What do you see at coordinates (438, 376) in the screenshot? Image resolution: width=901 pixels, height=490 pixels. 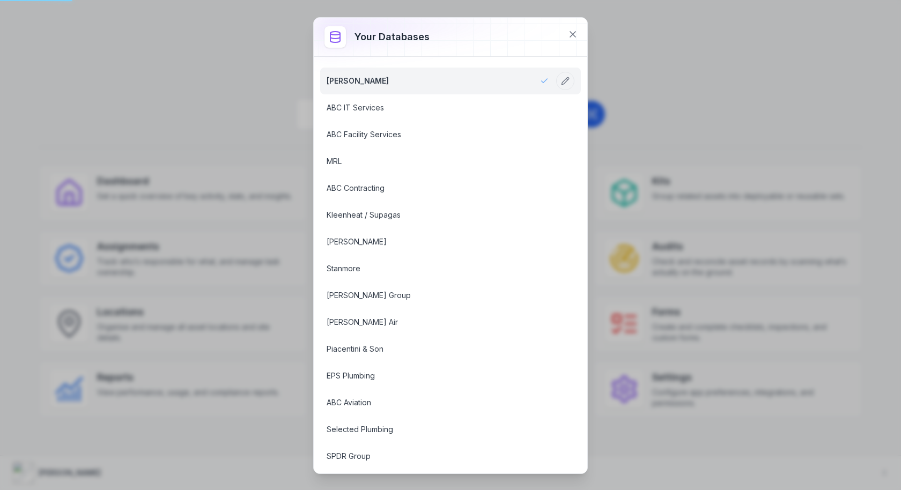 I see `a: EPS Plumbing` at bounding box center [438, 376].